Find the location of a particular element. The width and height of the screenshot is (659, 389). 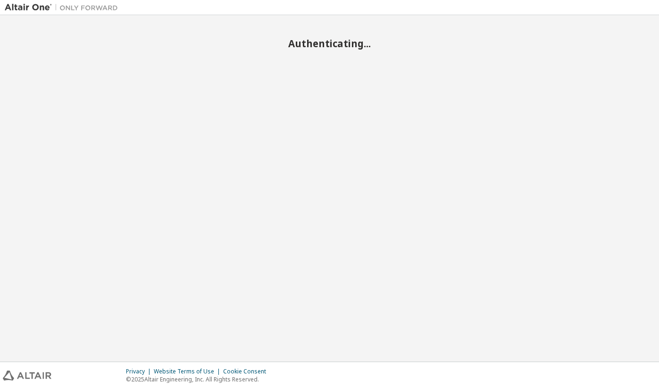

img: Altair One is located at coordinates (64, 8).